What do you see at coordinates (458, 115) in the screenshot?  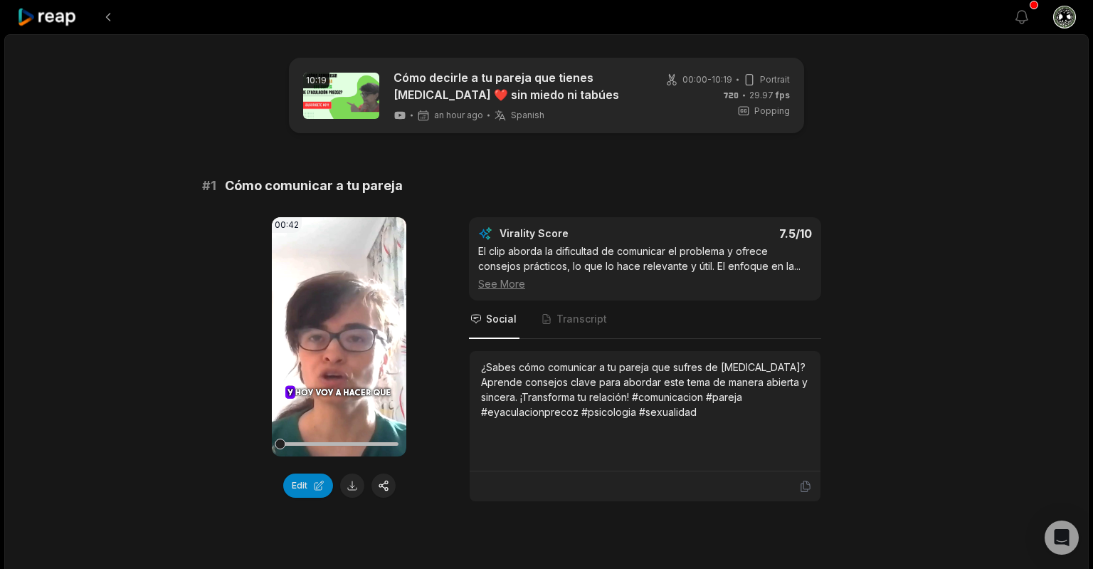 I see `span: an hour ago` at bounding box center [458, 115].